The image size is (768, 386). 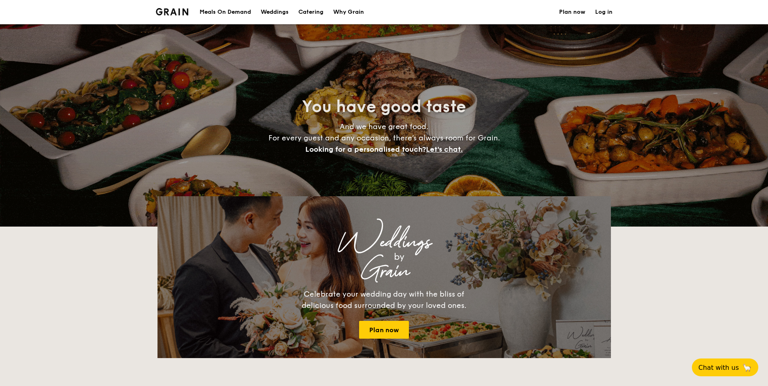 What do you see at coordinates (384, 138) in the screenshot?
I see `span: And we have great food. For every guest and any occasion, there’s always room for Grain.` at bounding box center [384, 138].